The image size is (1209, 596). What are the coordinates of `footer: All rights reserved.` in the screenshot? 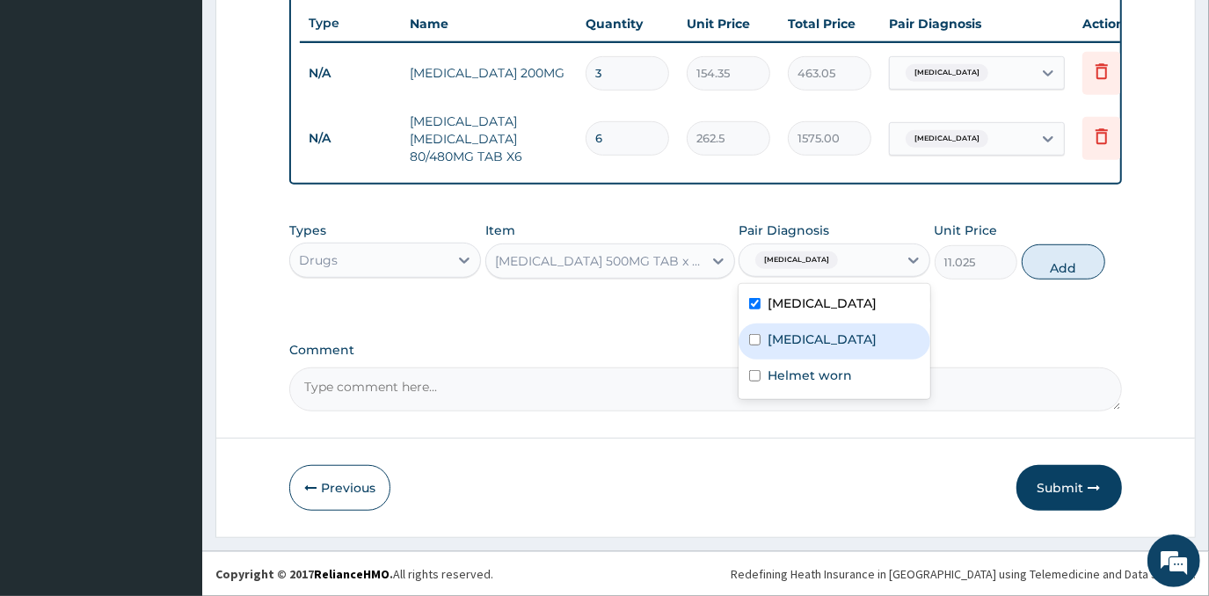 It's located at (705, 573).